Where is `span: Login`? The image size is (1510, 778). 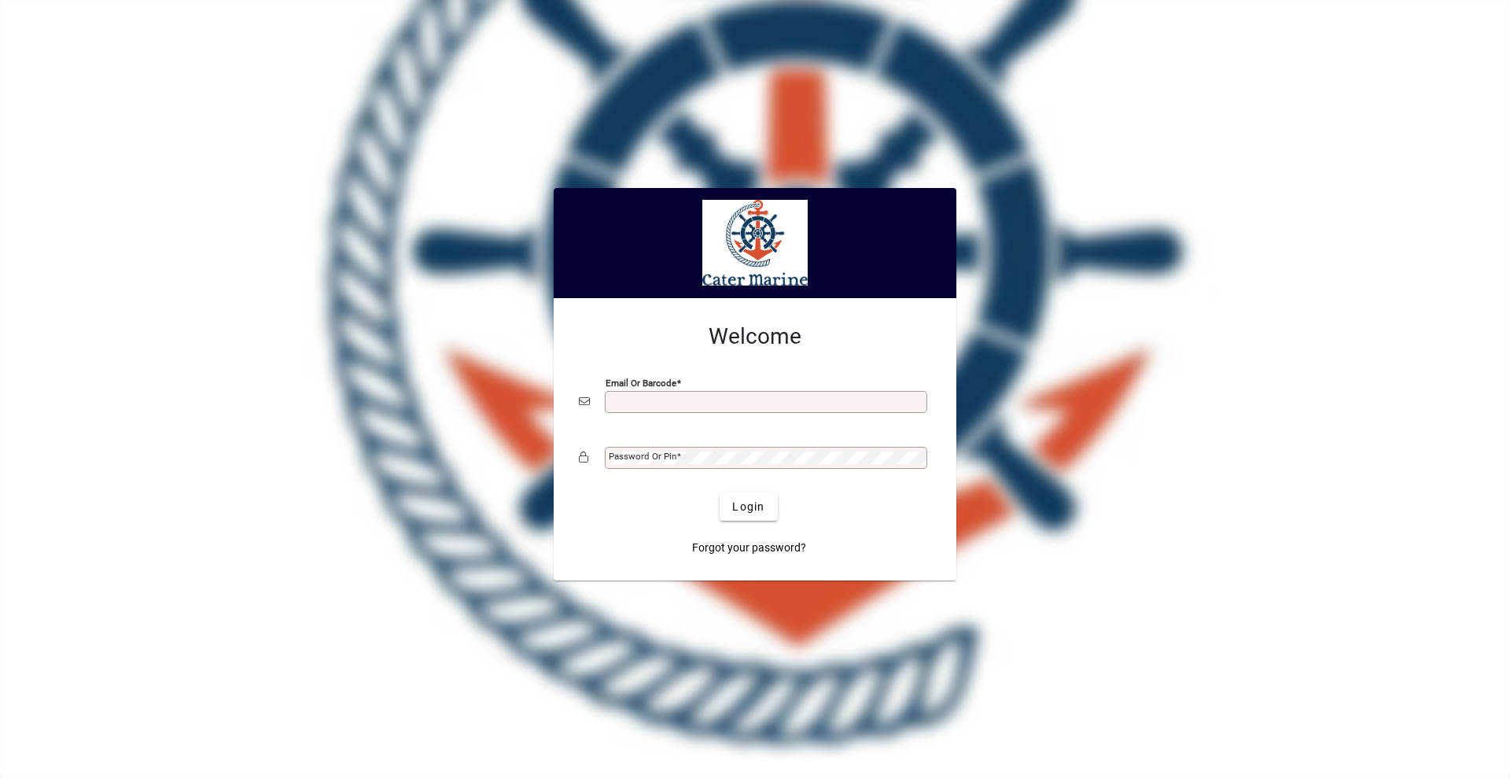
span: Login is located at coordinates (748, 507).